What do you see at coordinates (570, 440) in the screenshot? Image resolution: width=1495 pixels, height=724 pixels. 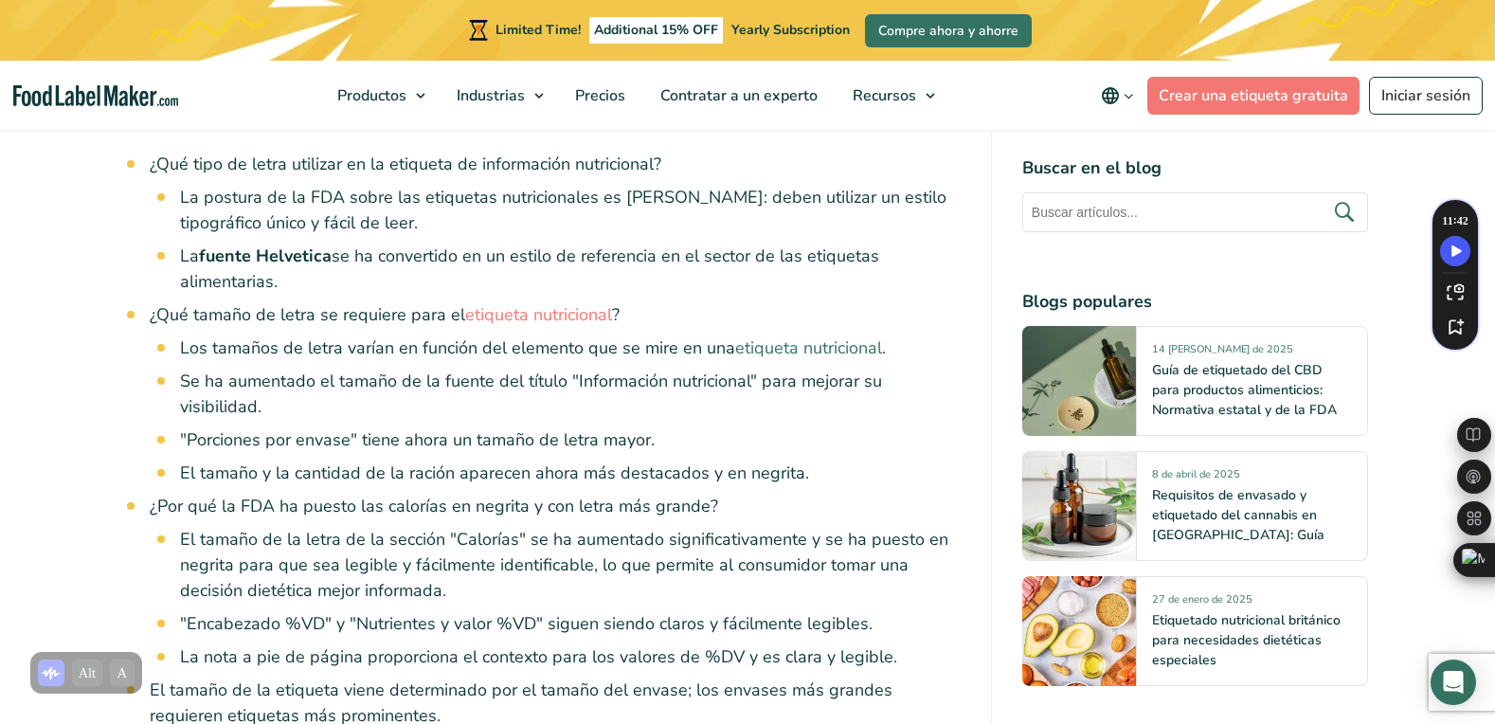 I see `li: "Porciones por envase" tiene ahora un tamaño de letra mayor.` at bounding box center [570, 440].